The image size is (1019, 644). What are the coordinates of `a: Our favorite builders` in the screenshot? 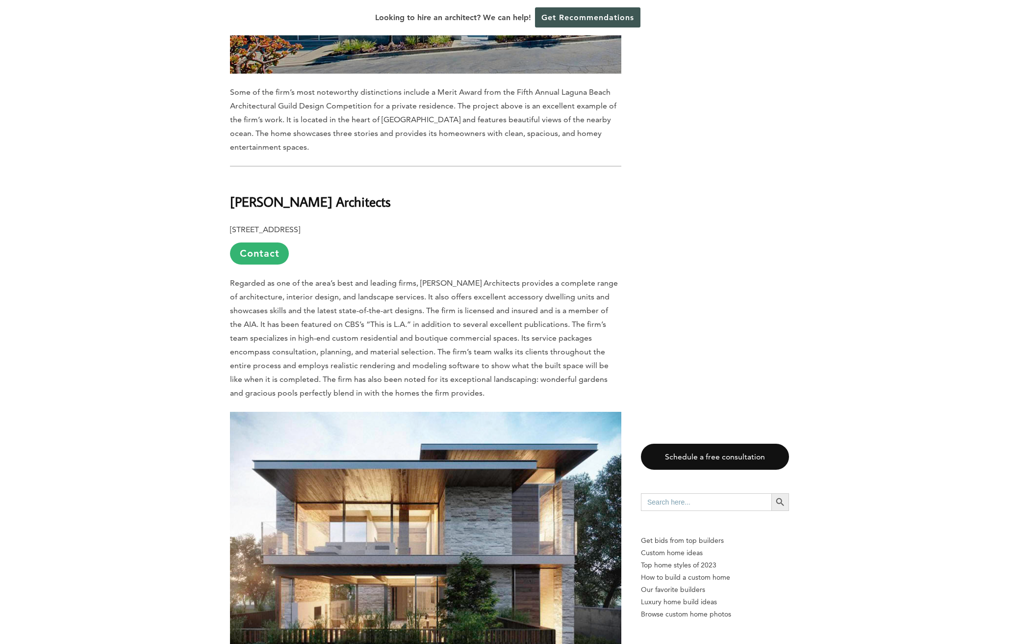 It's located at (715, 589).